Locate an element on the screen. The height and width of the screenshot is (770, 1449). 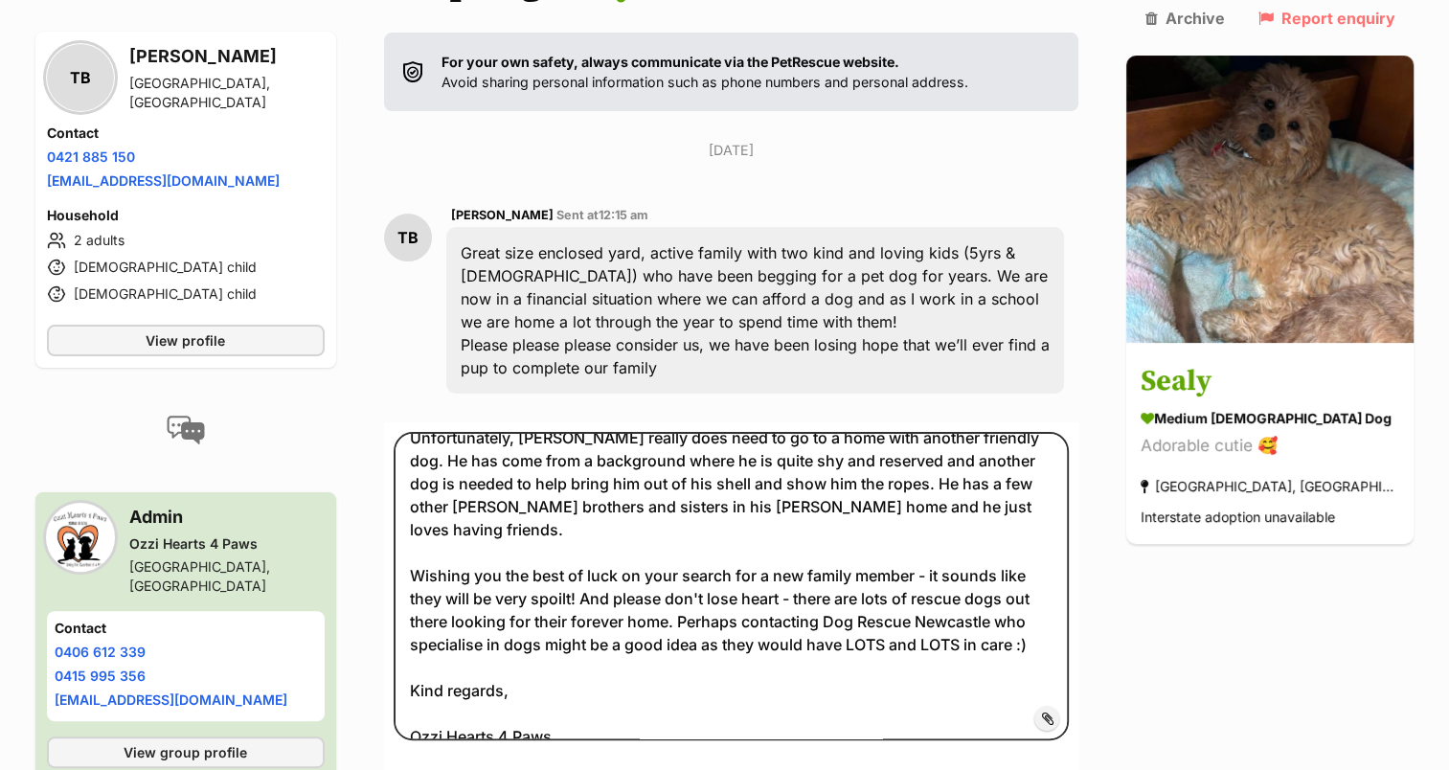
span: View profile is located at coordinates (185, 340).